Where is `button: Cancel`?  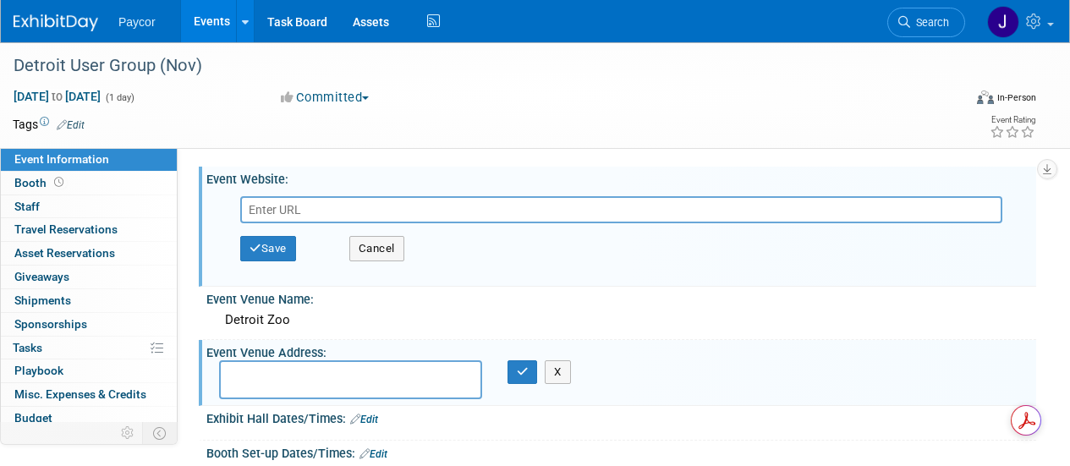 button: Cancel is located at coordinates (376, 249).